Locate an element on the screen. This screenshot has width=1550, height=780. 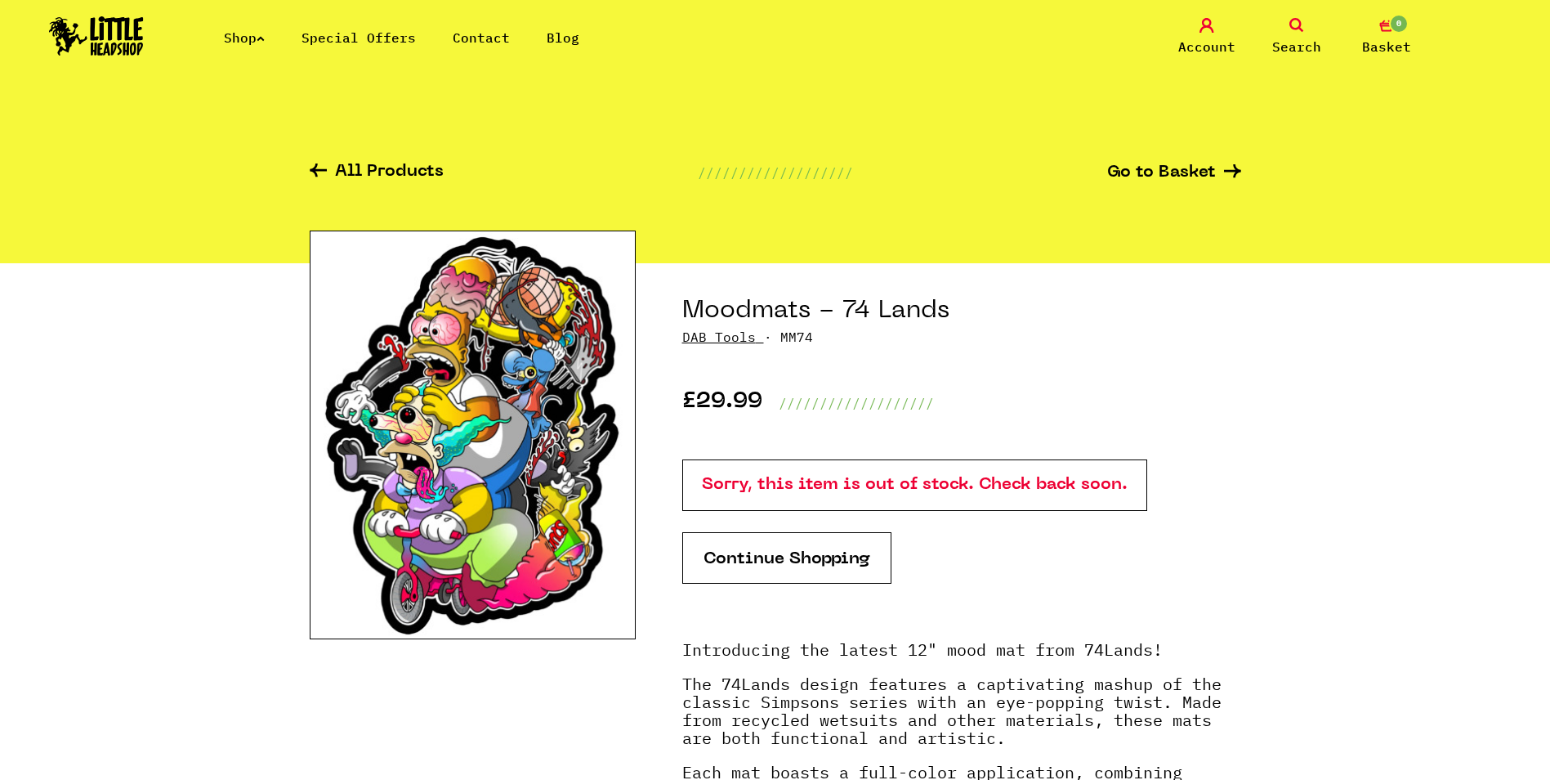
p: · MM74 is located at coordinates (962, 337).